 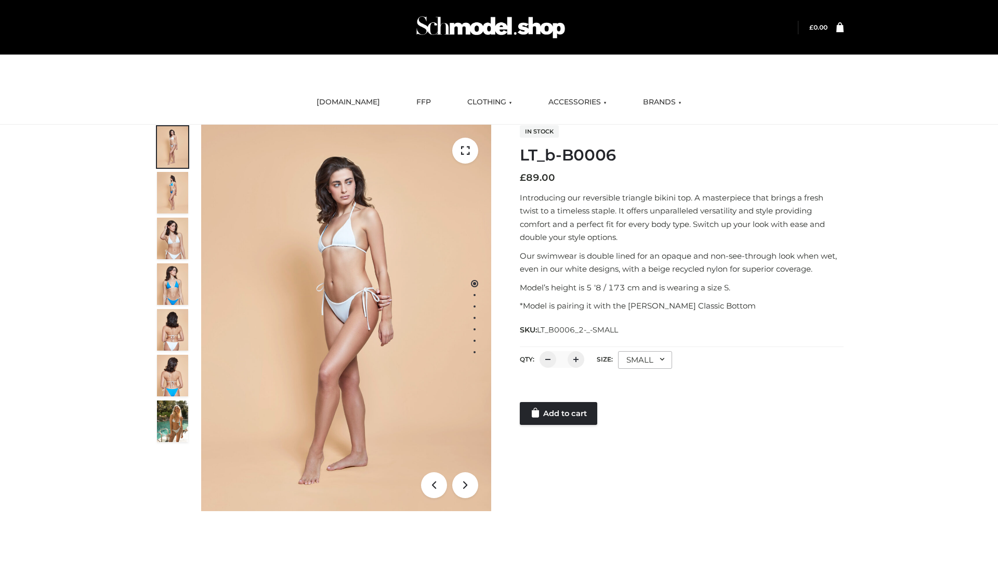 What do you see at coordinates (173, 376) in the screenshot?
I see `img: ArielClassicBikiniTop_CloudNine_AzureSky_OW114ECO_8-scaled.jpg` at bounding box center [173, 376].